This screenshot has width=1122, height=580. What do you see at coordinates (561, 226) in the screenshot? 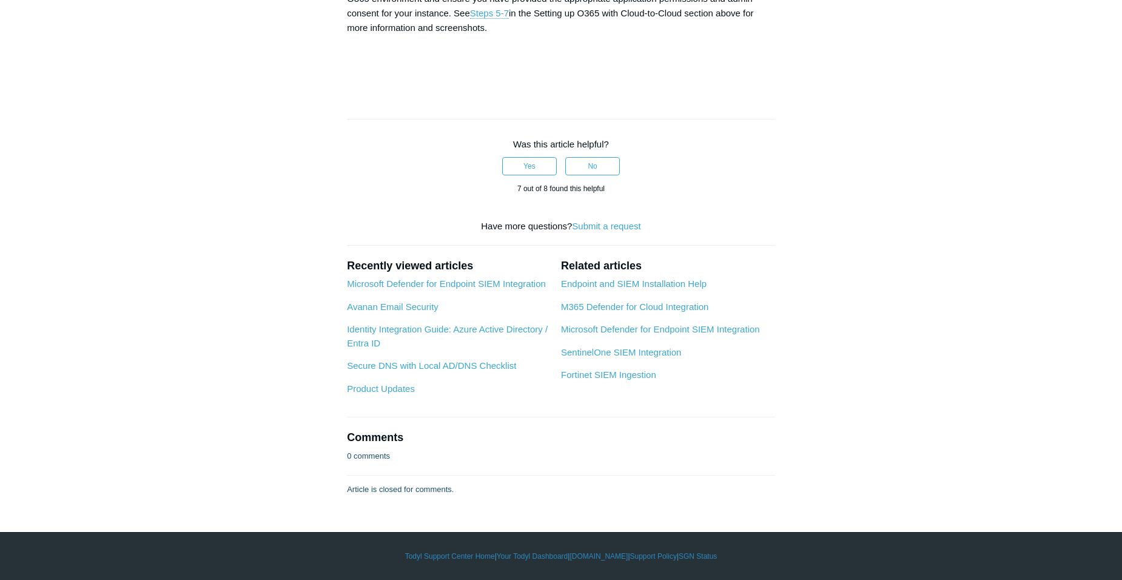
I see `div: Have more questions?` at bounding box center [561, 226].